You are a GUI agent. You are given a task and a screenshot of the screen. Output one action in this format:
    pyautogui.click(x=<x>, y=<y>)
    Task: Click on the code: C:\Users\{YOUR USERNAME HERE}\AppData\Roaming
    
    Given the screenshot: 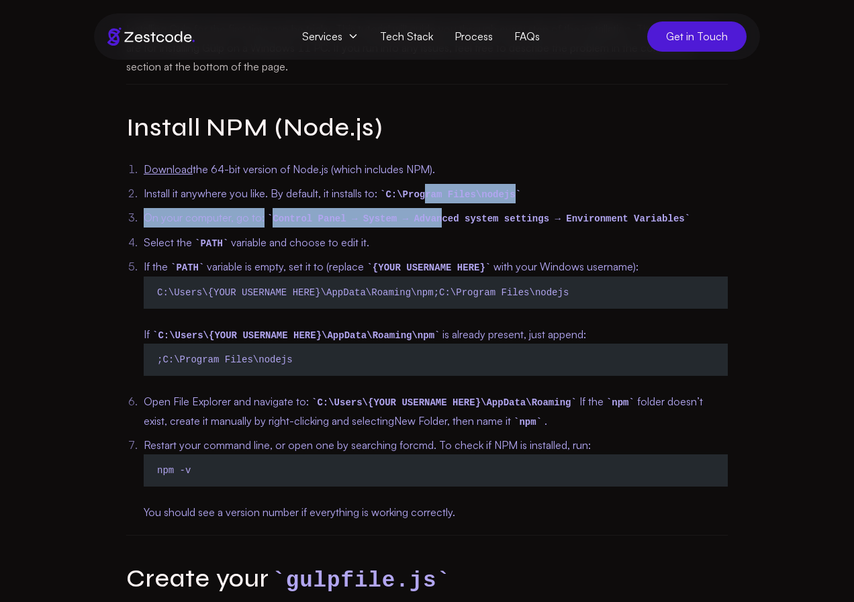 What is the action you would take?
    pyautogui.click(x=444, y=404)
    